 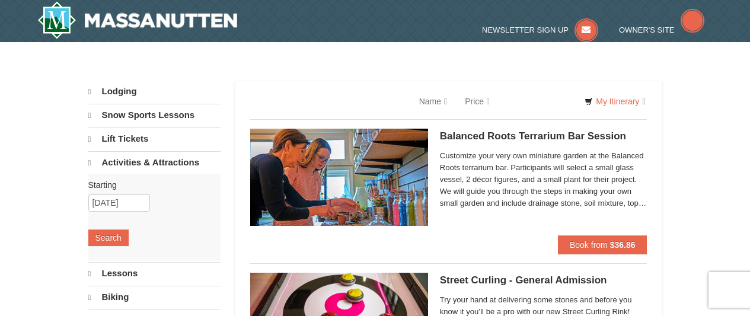 What do you see at coordinates (109, 238) in the screenshot?
I see `button: Search` at bounding box center [109, 238].